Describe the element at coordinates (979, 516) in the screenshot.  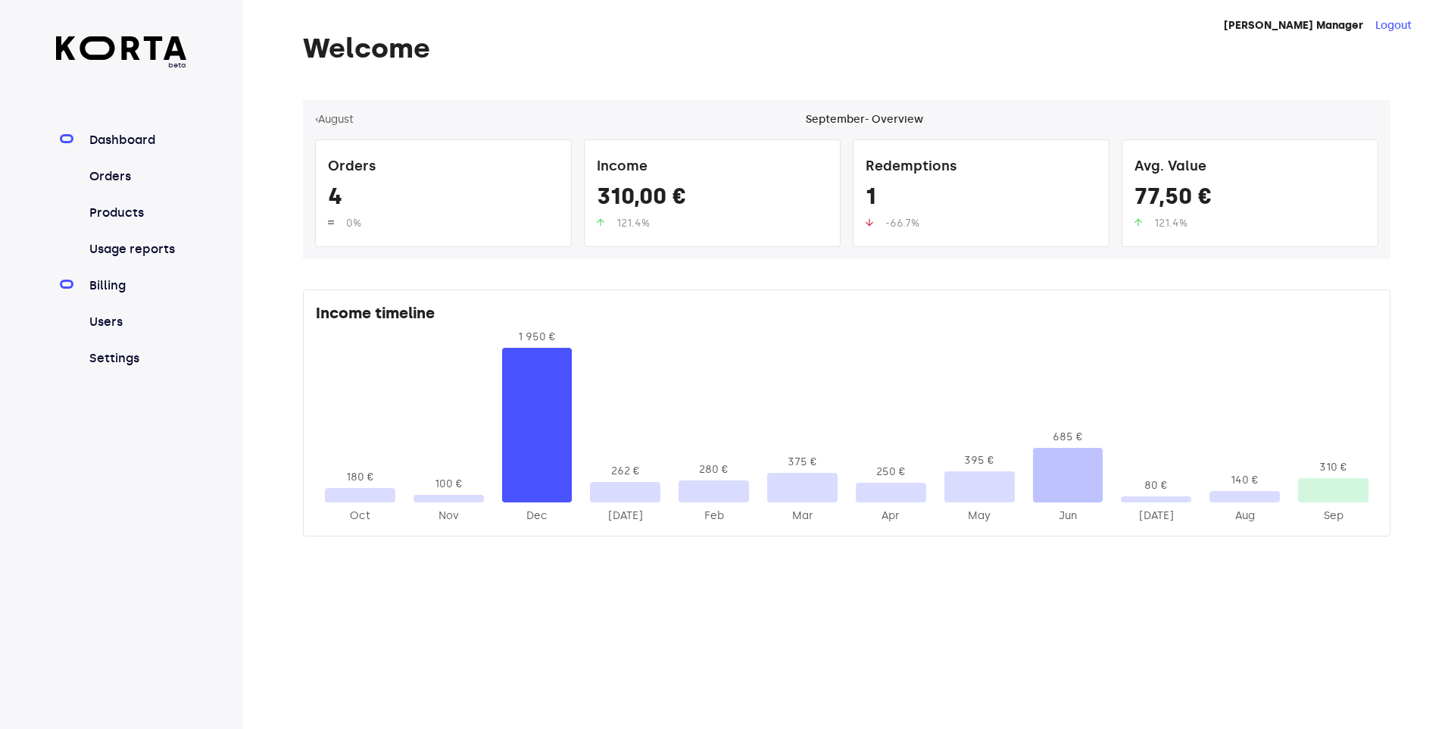
I see `div: 2025-May` at that location.